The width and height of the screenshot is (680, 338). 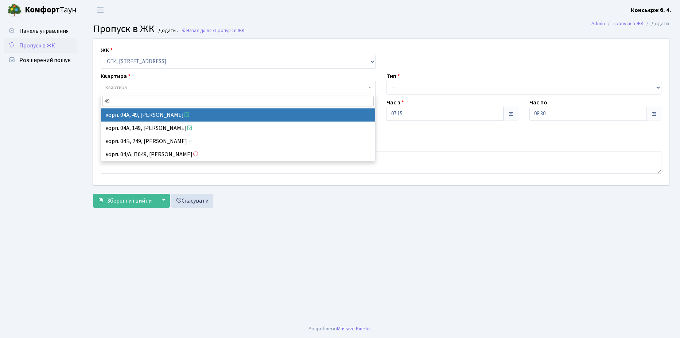 I want to click on b: Комфорт, so click(x=42, y=10).